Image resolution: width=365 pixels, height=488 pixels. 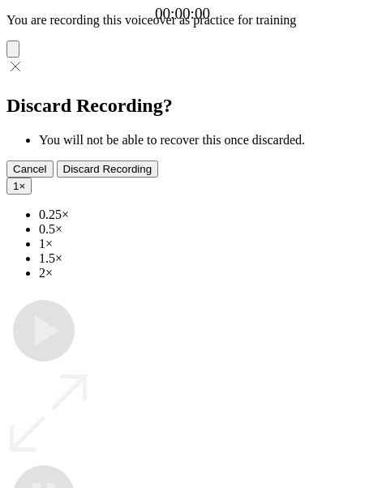 What do you see at coordinates (199, 273) in the screenshot?
I see `li: 2×` at bounding box center [199, 273].